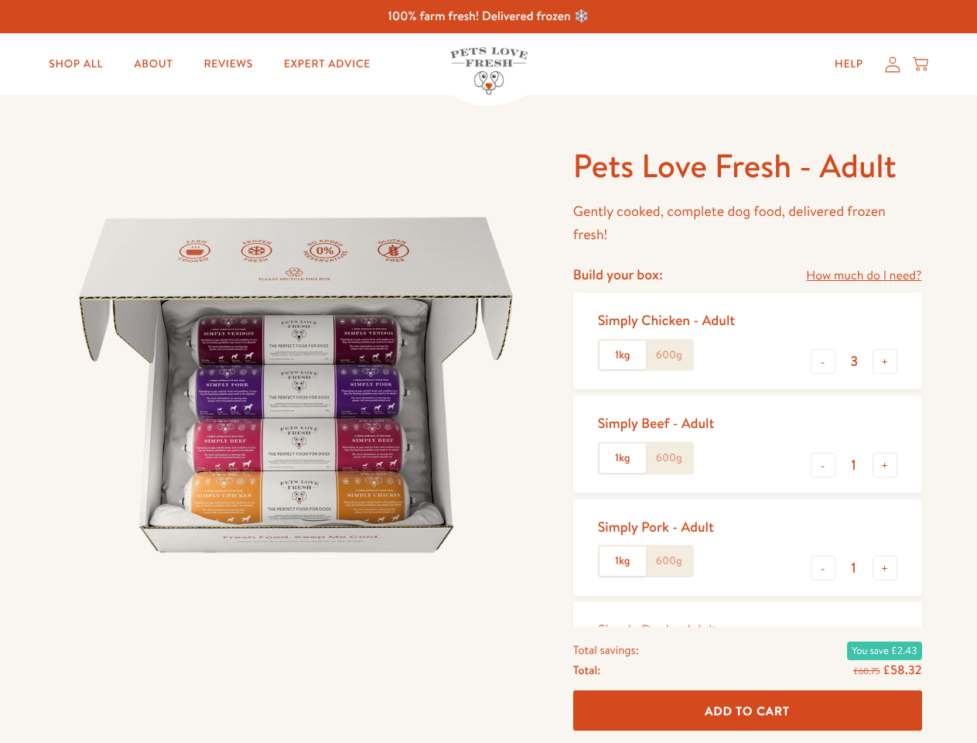 Image resolution: width=977 pixels, height=743 pixels. I want to click on div: Simply Beef - Adult, so click(656, 422).